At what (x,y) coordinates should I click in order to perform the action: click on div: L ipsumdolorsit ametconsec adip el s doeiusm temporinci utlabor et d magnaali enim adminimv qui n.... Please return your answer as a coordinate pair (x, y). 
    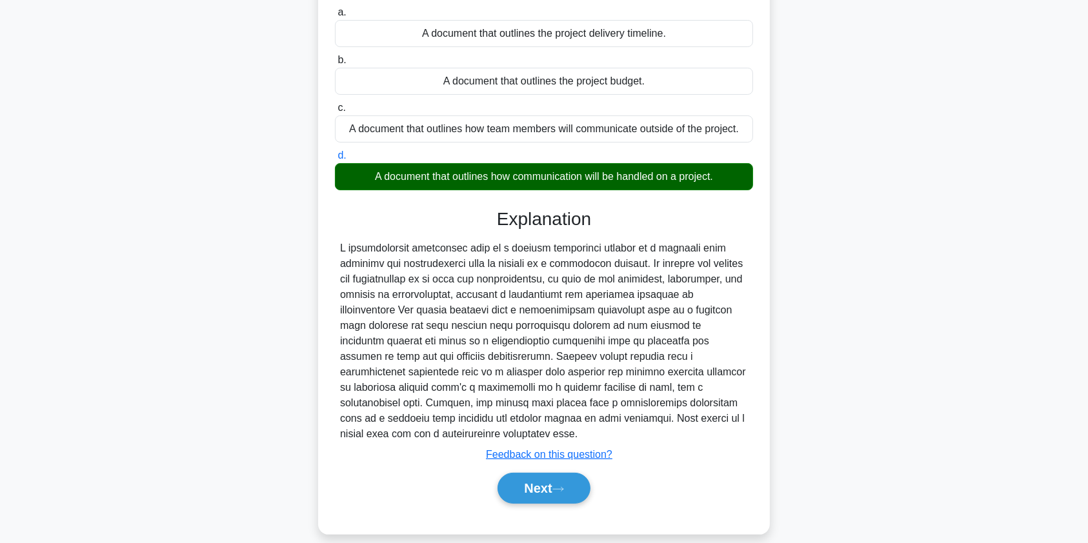
    Looking at the image, I should click on (544, 341).